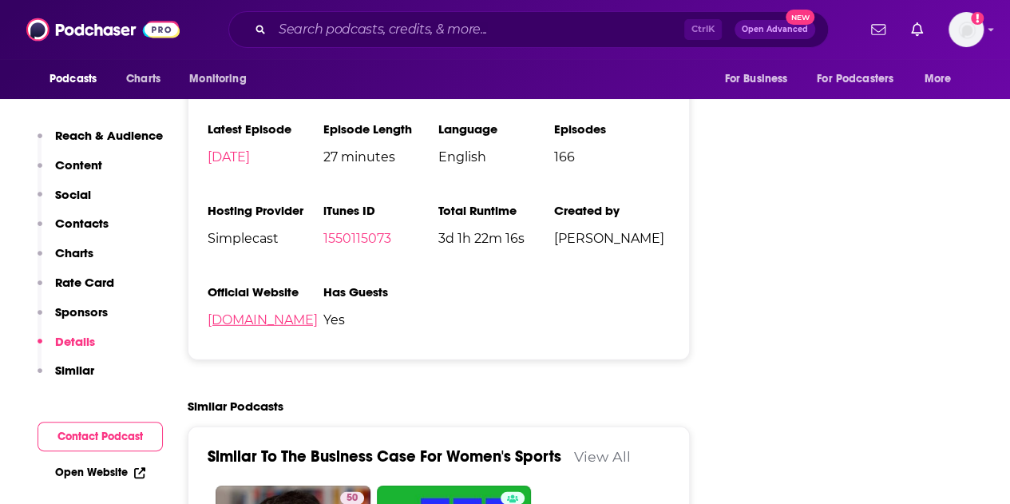  What do you see at coordinates (73, 230) in the screenshot?
I see `button: Contacts` at bounding box center [73, 230].